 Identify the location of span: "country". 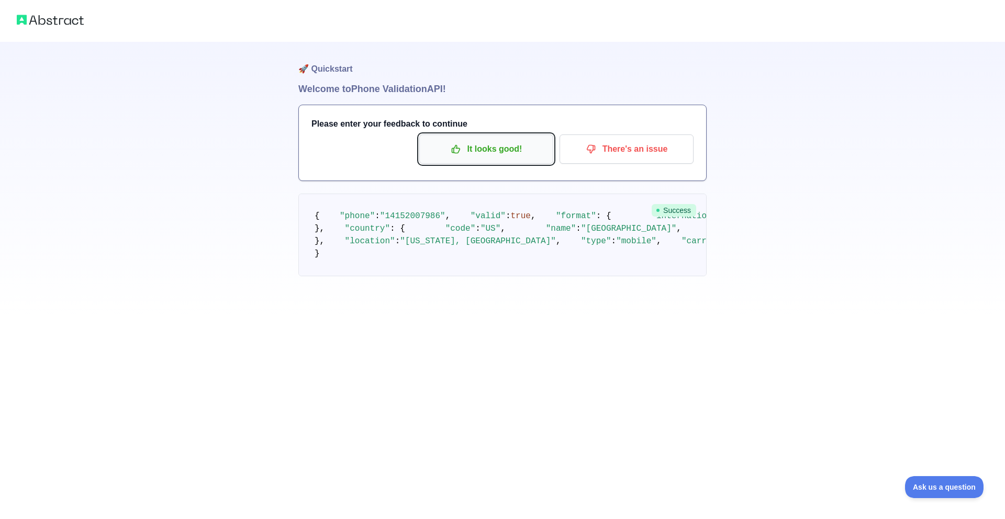
(368, 229).